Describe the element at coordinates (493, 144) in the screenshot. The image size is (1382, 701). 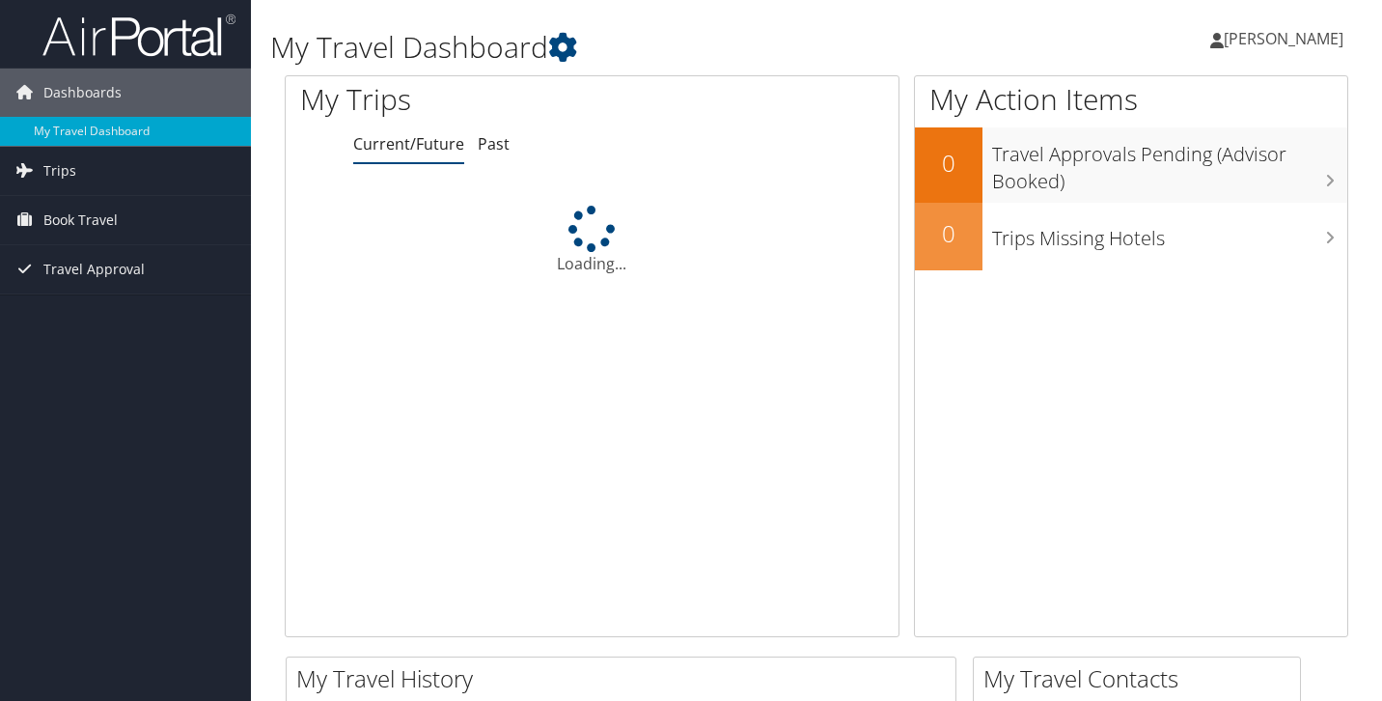
I see `a: Past` at that location.